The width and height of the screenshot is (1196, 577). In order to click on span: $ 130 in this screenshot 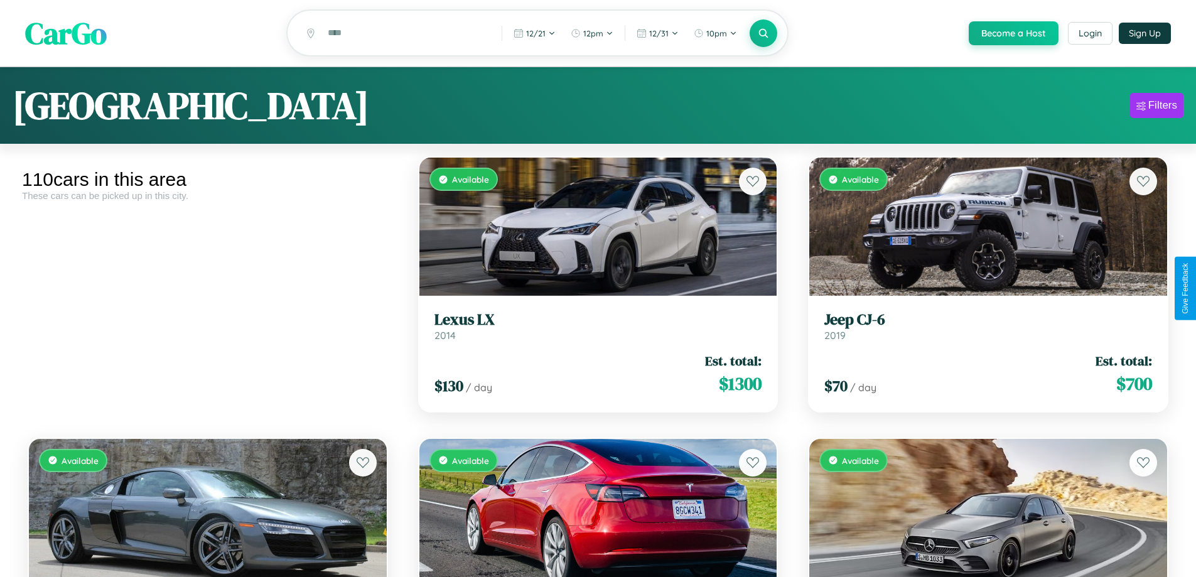, I will do `click(449, 385)`.